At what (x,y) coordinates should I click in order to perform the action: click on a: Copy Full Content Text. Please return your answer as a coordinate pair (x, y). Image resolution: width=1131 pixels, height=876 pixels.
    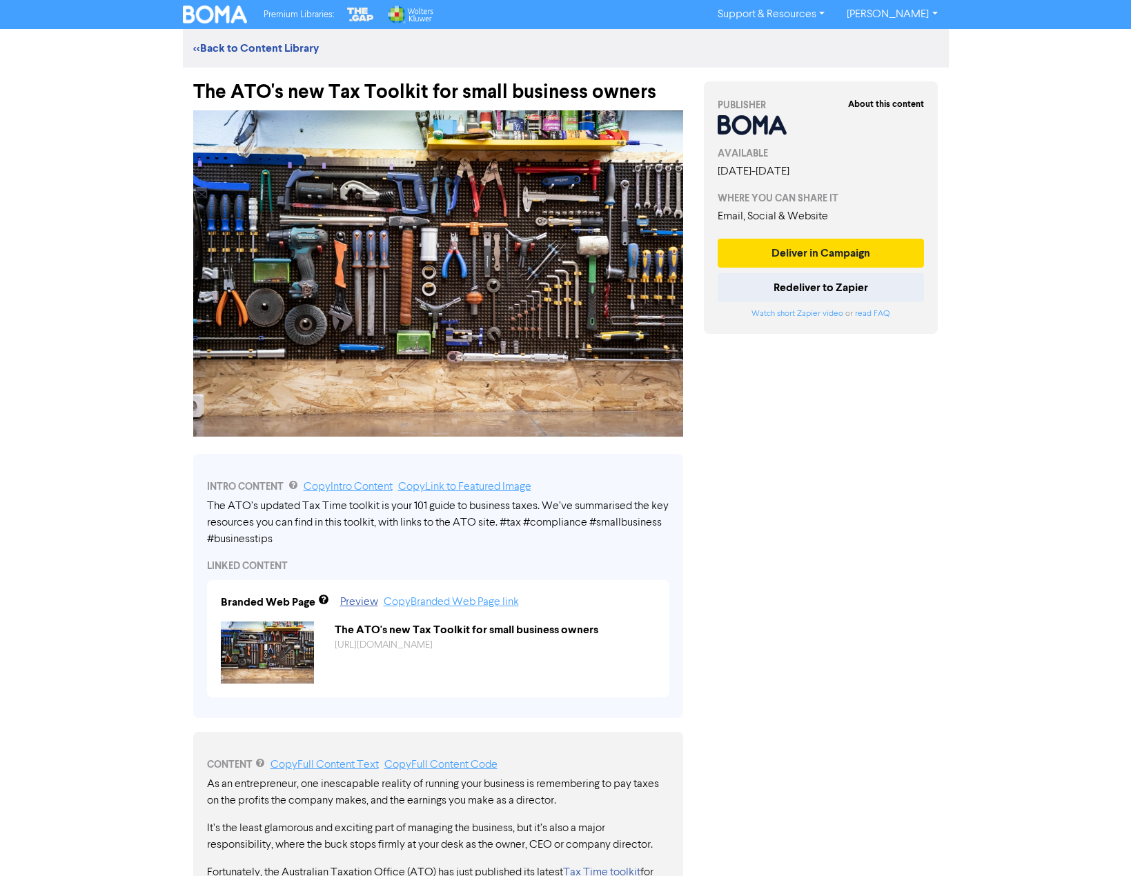
    Looking at the image, I should click on (324, 765).